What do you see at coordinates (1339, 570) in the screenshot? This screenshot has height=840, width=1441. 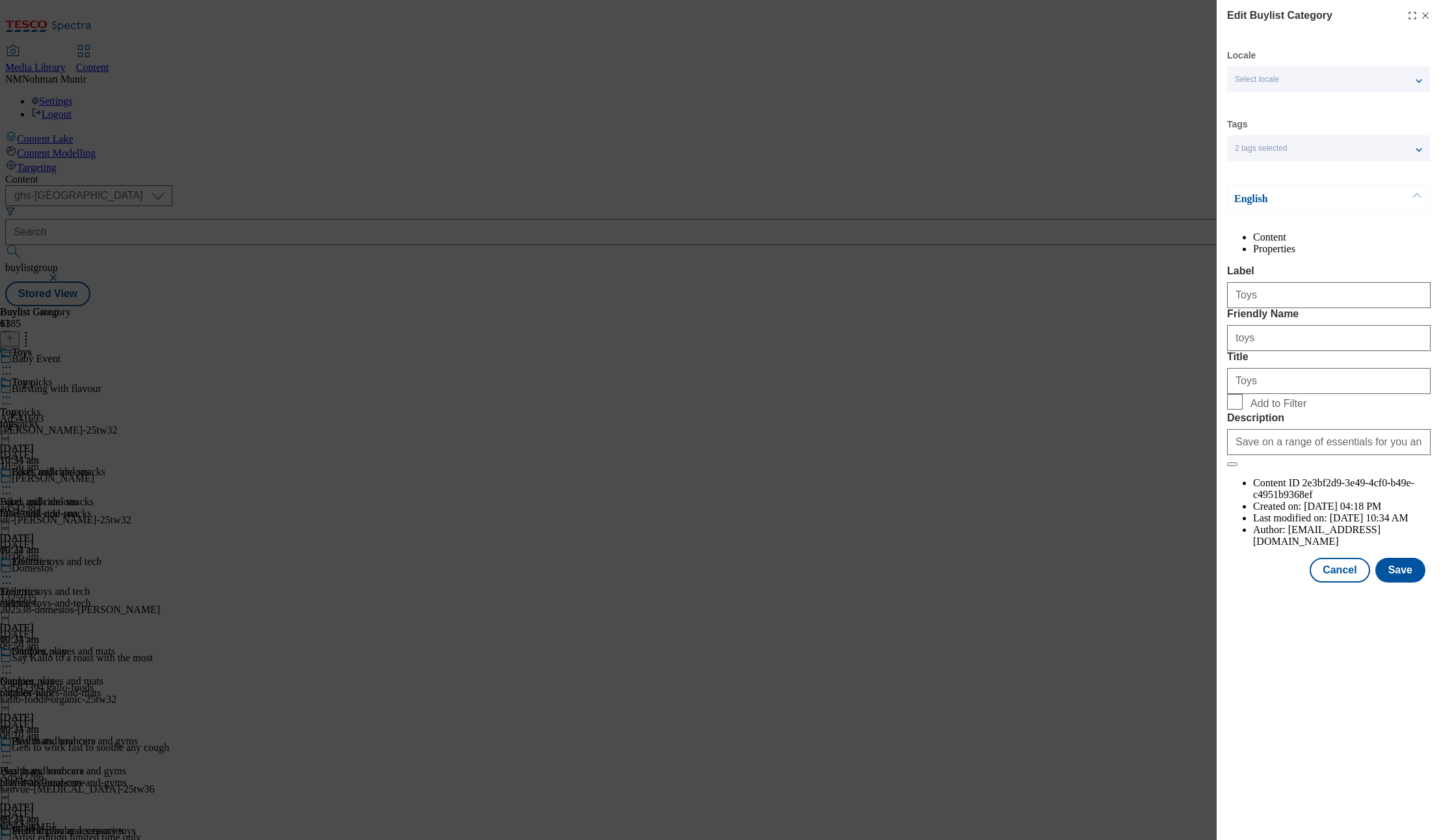 I see `button: Cancel` at bounding box center [1339, 570].